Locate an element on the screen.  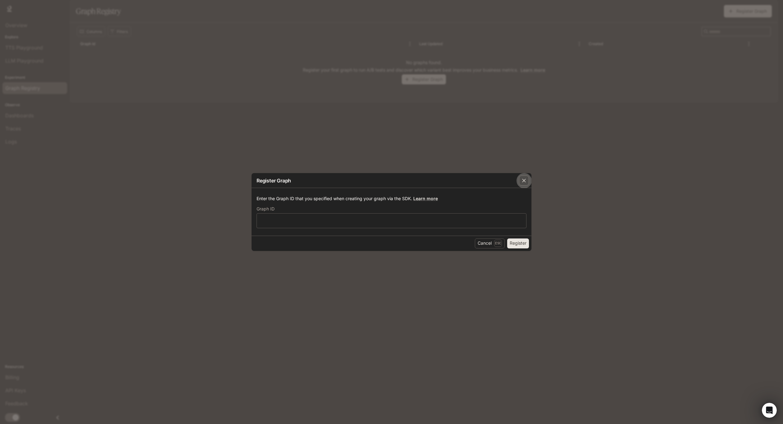
button: Register is located at coordinates (518, 243).